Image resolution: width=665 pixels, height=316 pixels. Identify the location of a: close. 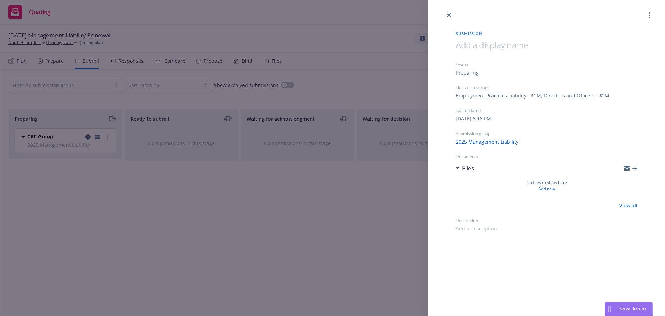
(449, 15).